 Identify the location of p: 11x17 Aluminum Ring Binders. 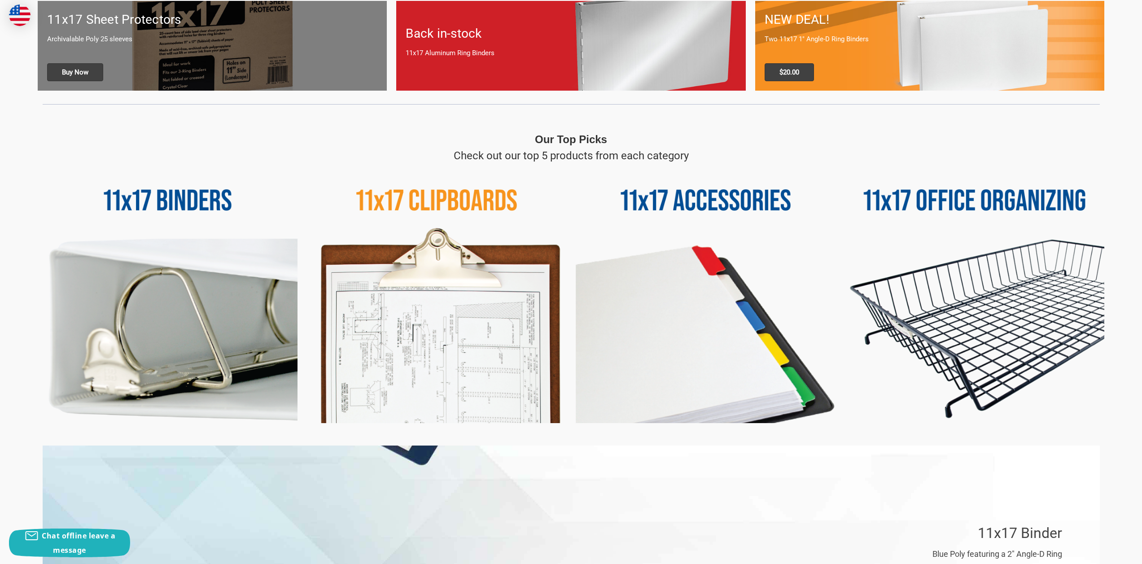
(571, 53).